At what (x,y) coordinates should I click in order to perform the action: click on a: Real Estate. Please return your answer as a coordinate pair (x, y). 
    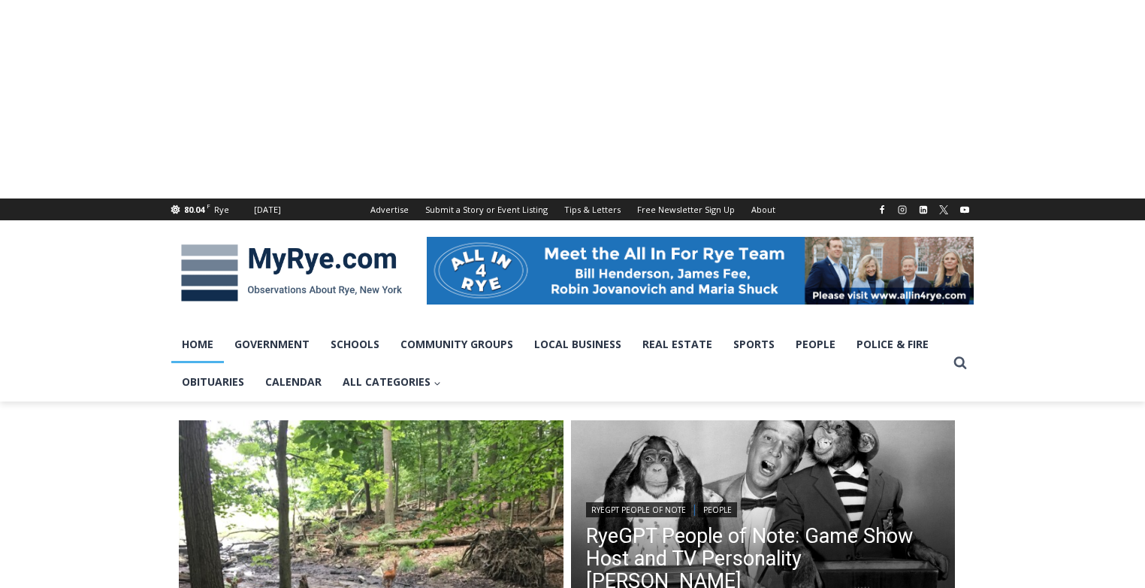
    Looking at the image, I should click on (677, 344).